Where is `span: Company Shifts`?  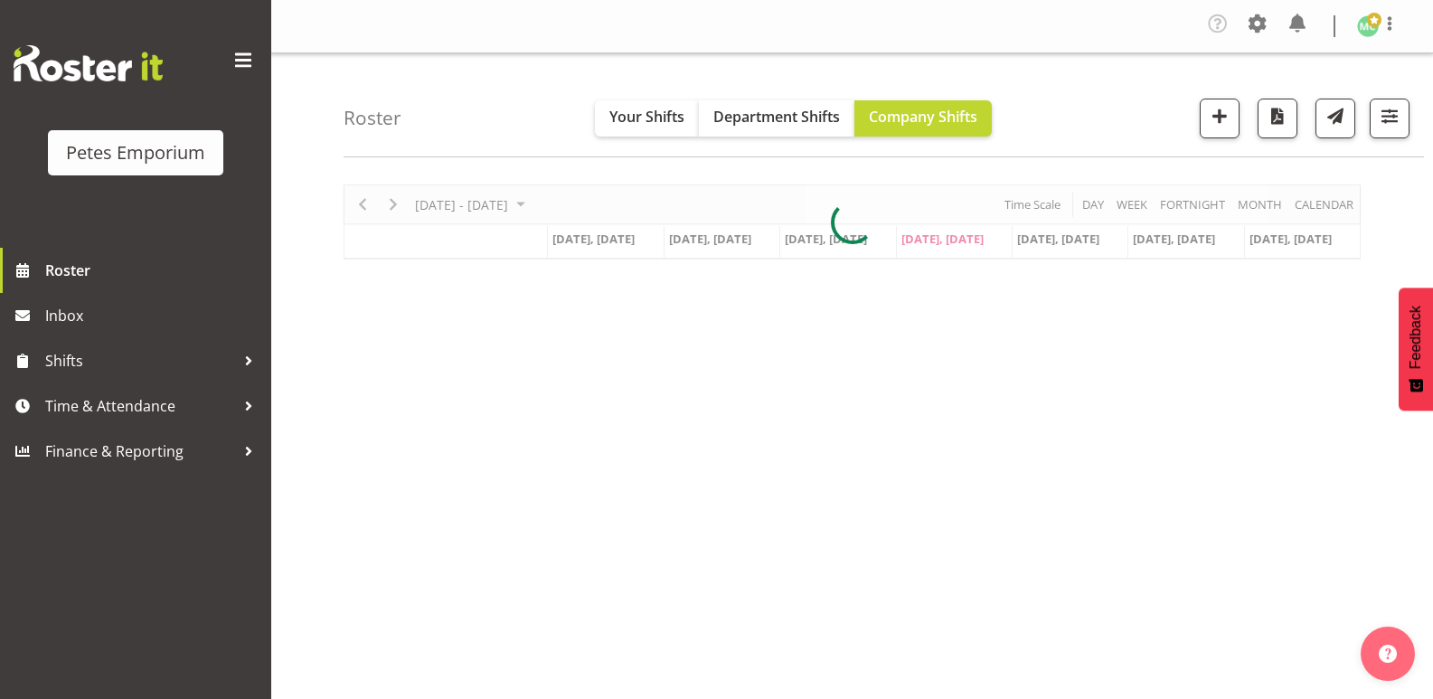 span: Company Shifts is located at coordinates (923, 117).